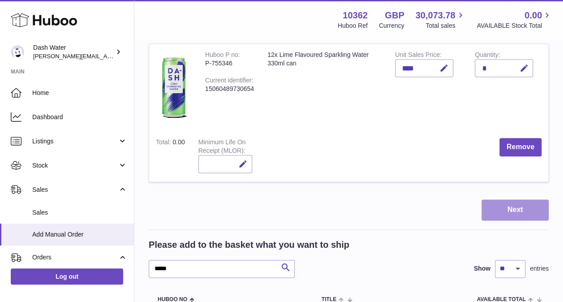 Image resolution: width=563 pixels, height=302 pixels. Describe the element at coordinates (435, 15) in the screenshot. I see `span: 30,073.78` at that location.